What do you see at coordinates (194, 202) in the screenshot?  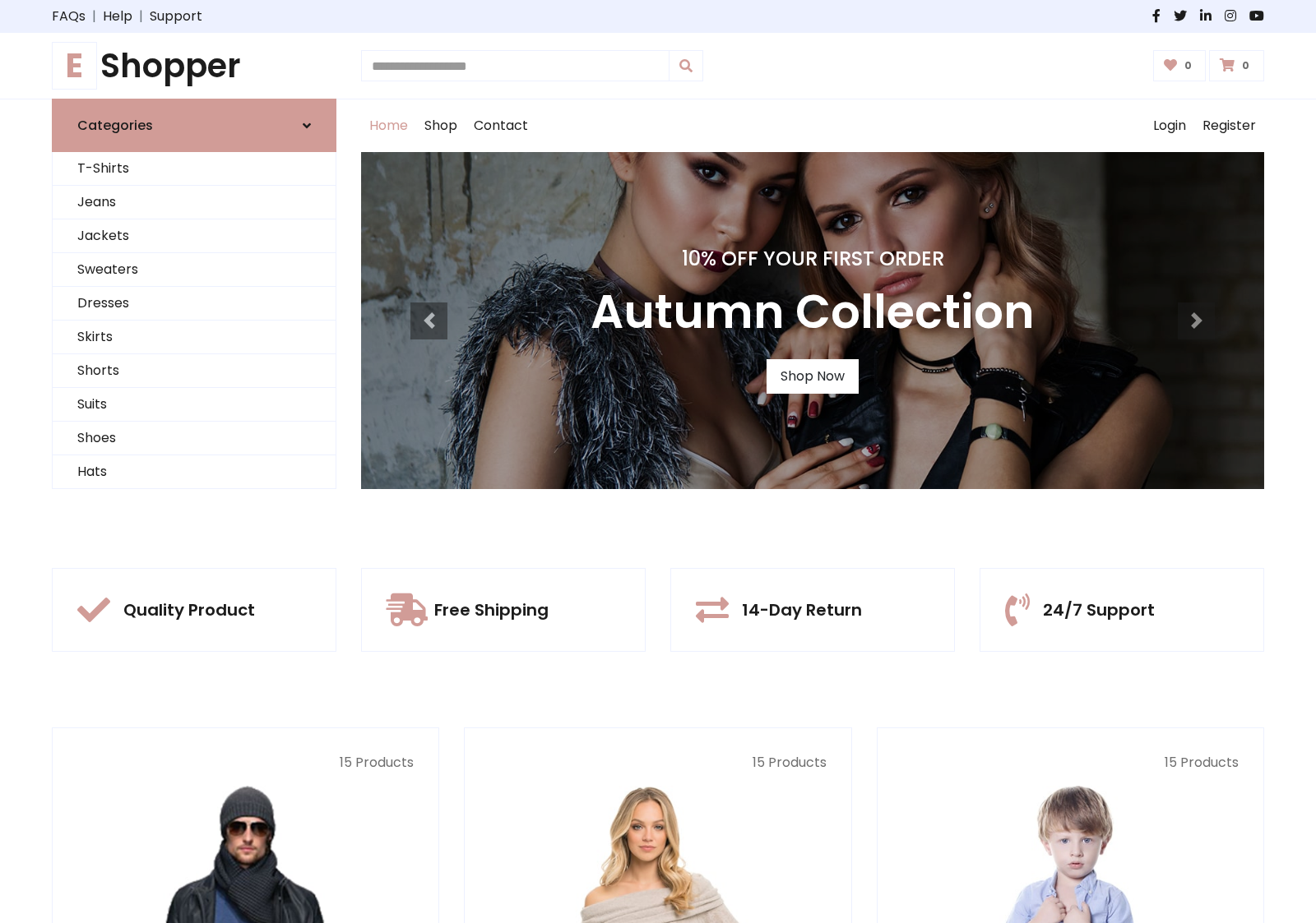 I see `a: Jeans` at bounding box center [194, 202].